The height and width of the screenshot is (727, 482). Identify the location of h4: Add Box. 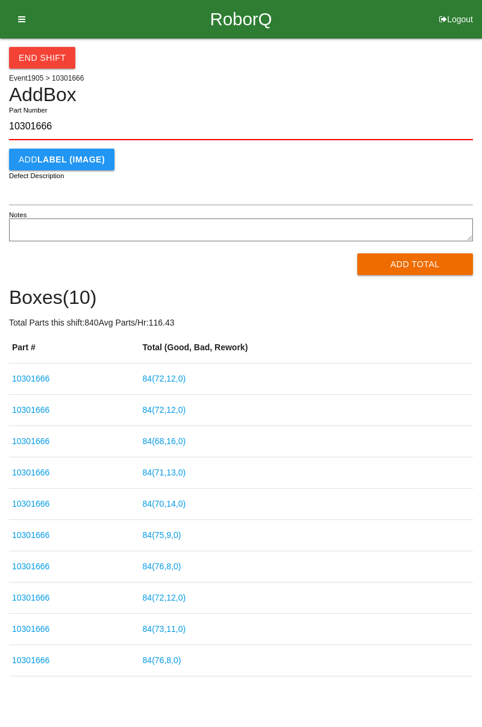
(241, 94).